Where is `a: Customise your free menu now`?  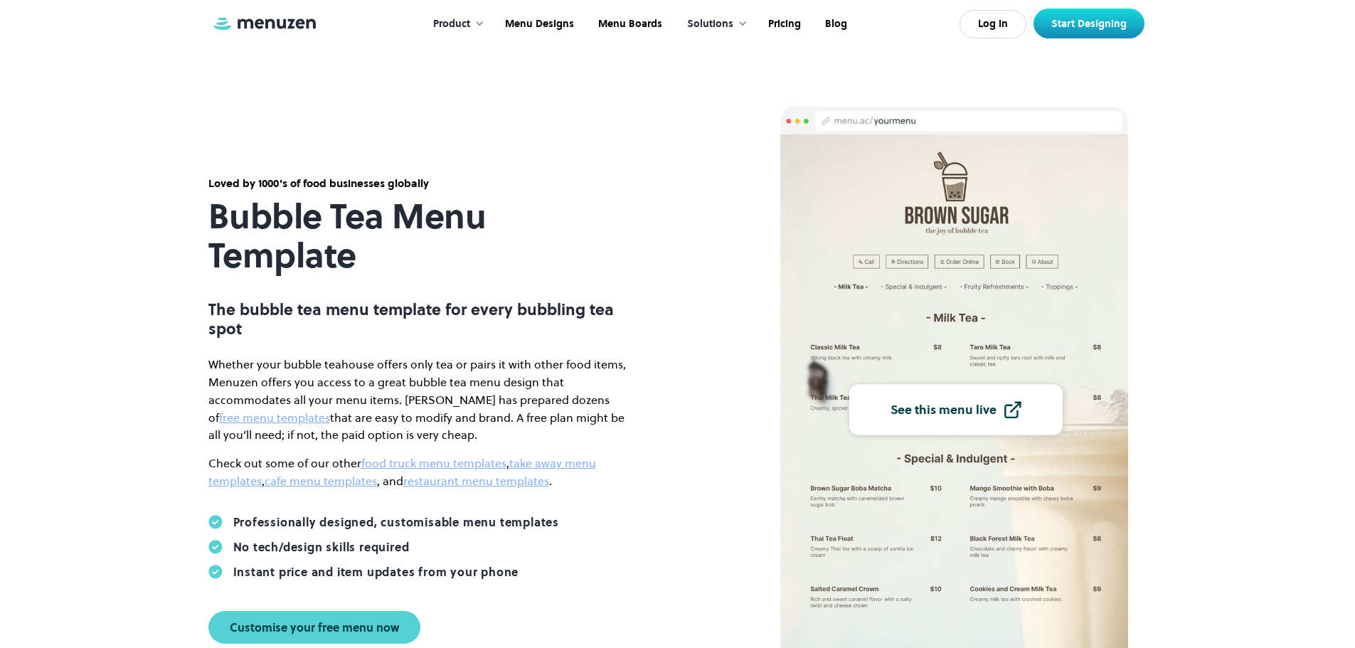
a: Customise your free menu now is located at coordinates (314, 627).